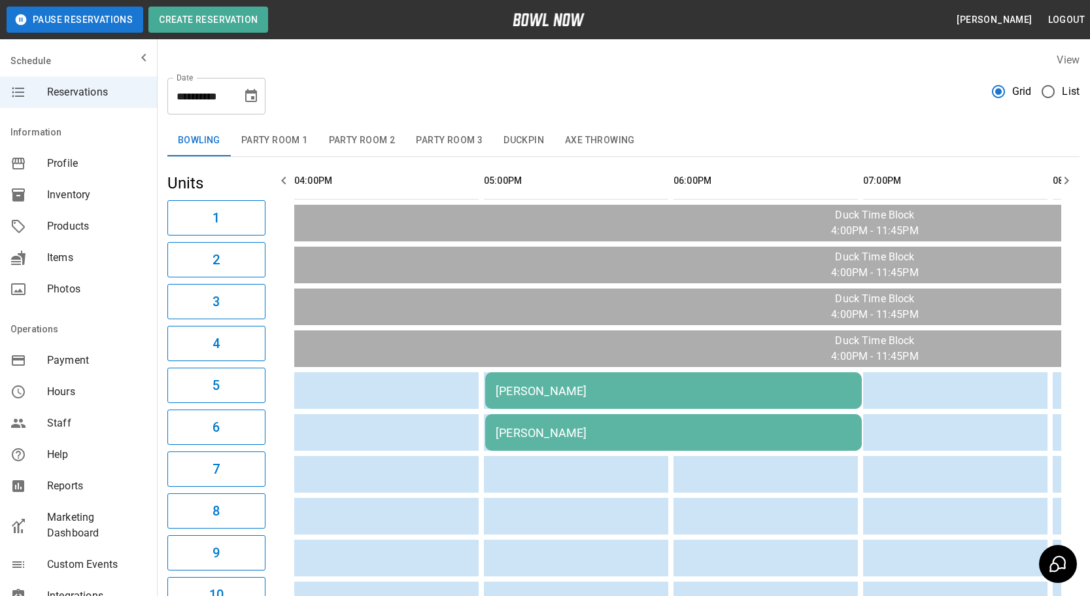 This screenshot has height=596, width=1090. Describe the element at coordinates (216, 183) in the screenshot. I see `h5: Units` at that location.